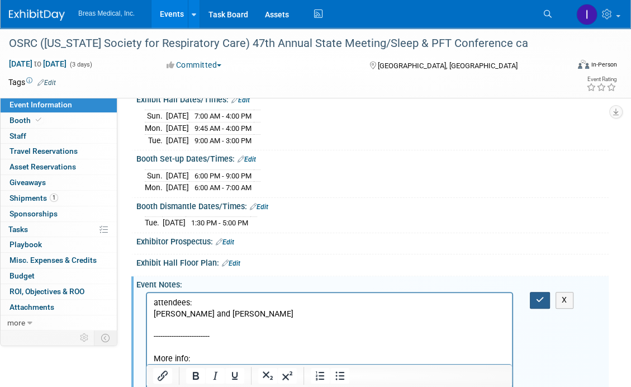  What do you see at coordinates (372, 158) in the screenshot?
I see `div: Booth Set-up Dates/Times:` at bounding box center [372, 158].